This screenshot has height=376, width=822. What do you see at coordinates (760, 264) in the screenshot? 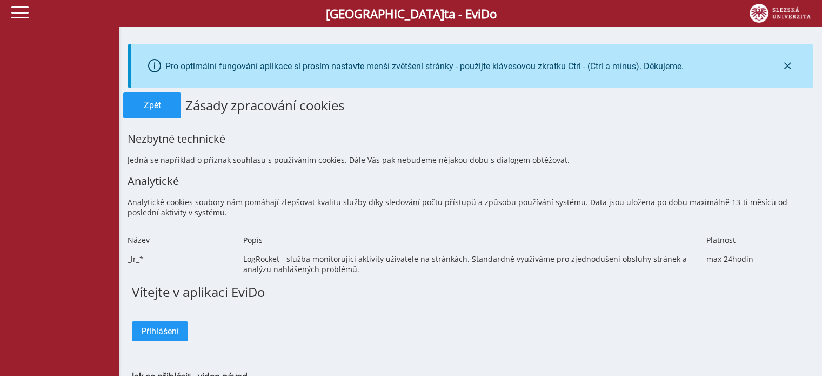
I see `div: max 24hodin` at bounding box center [760, 264].